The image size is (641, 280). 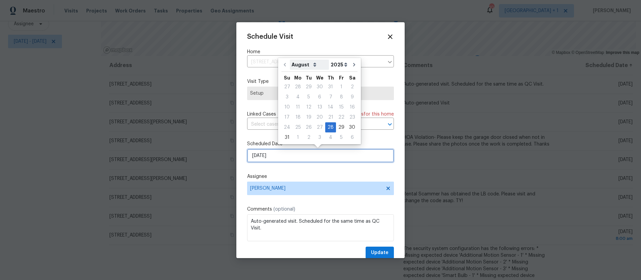 I want to click on div: Fri Aug 15 2025, so click(x=341, y=107).